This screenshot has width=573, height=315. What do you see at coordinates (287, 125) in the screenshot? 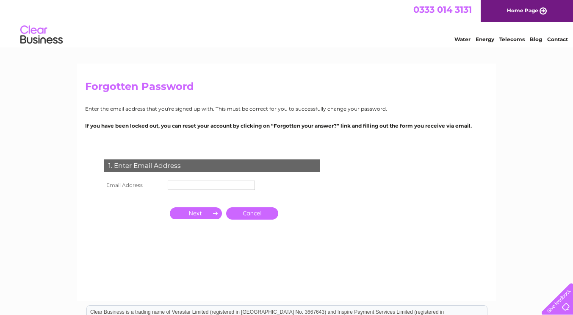
I see `p: If you have been locked out, you can reset your account by clicking on “Forgotten your answer?” l...` at bounding box center [287, 125].